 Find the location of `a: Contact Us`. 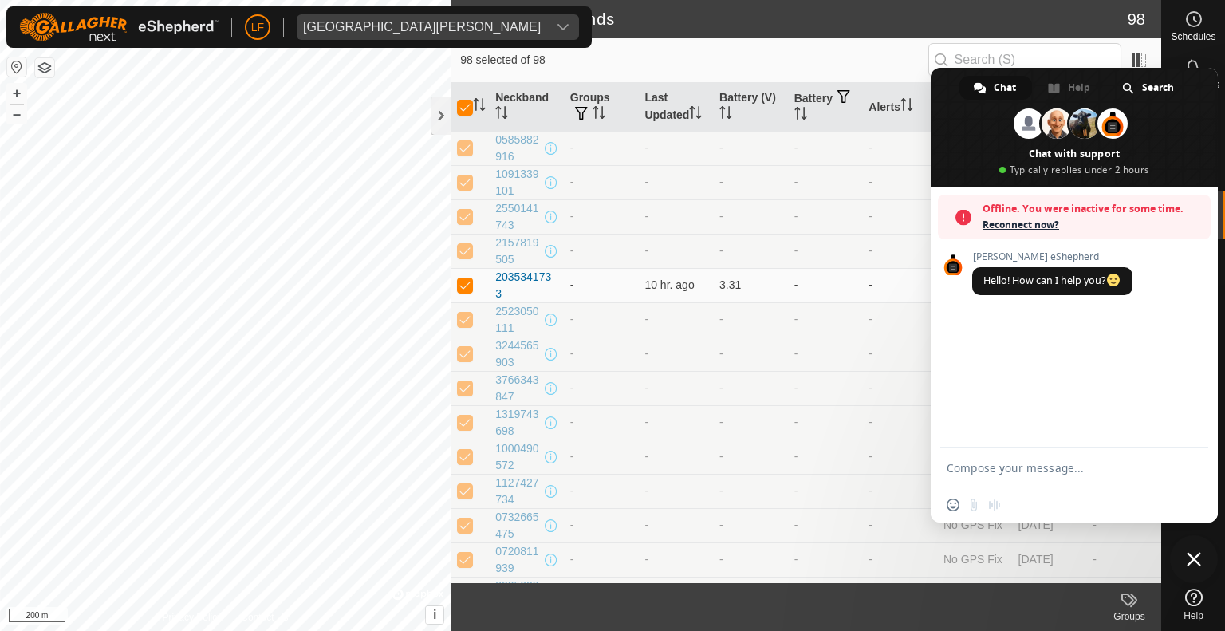

a: Contact Us is located at coordinates (264, 617).